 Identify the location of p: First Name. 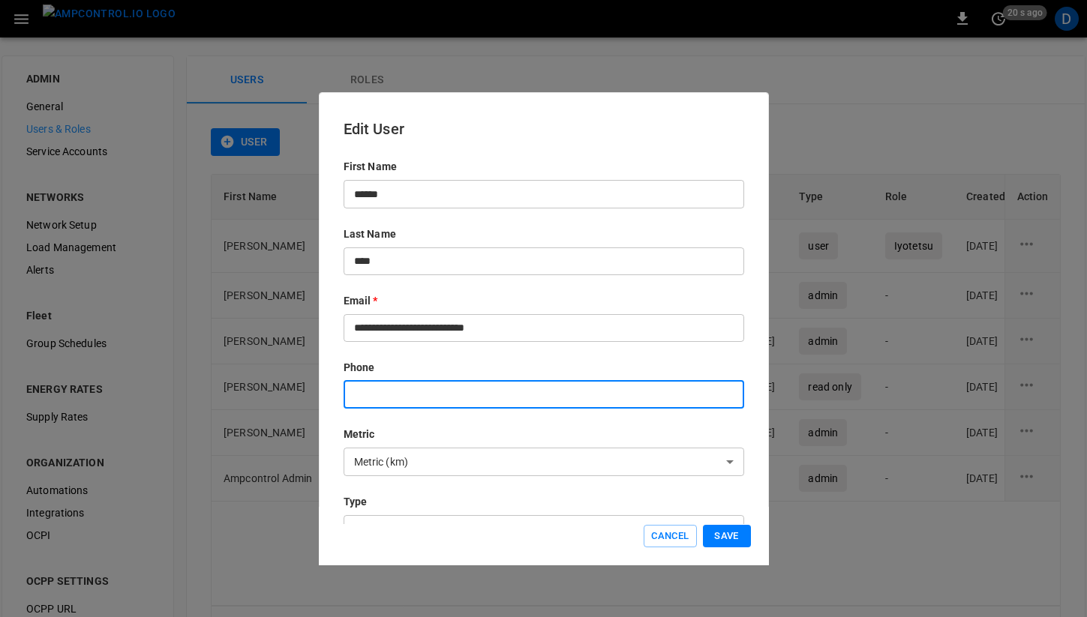
(544, 166).